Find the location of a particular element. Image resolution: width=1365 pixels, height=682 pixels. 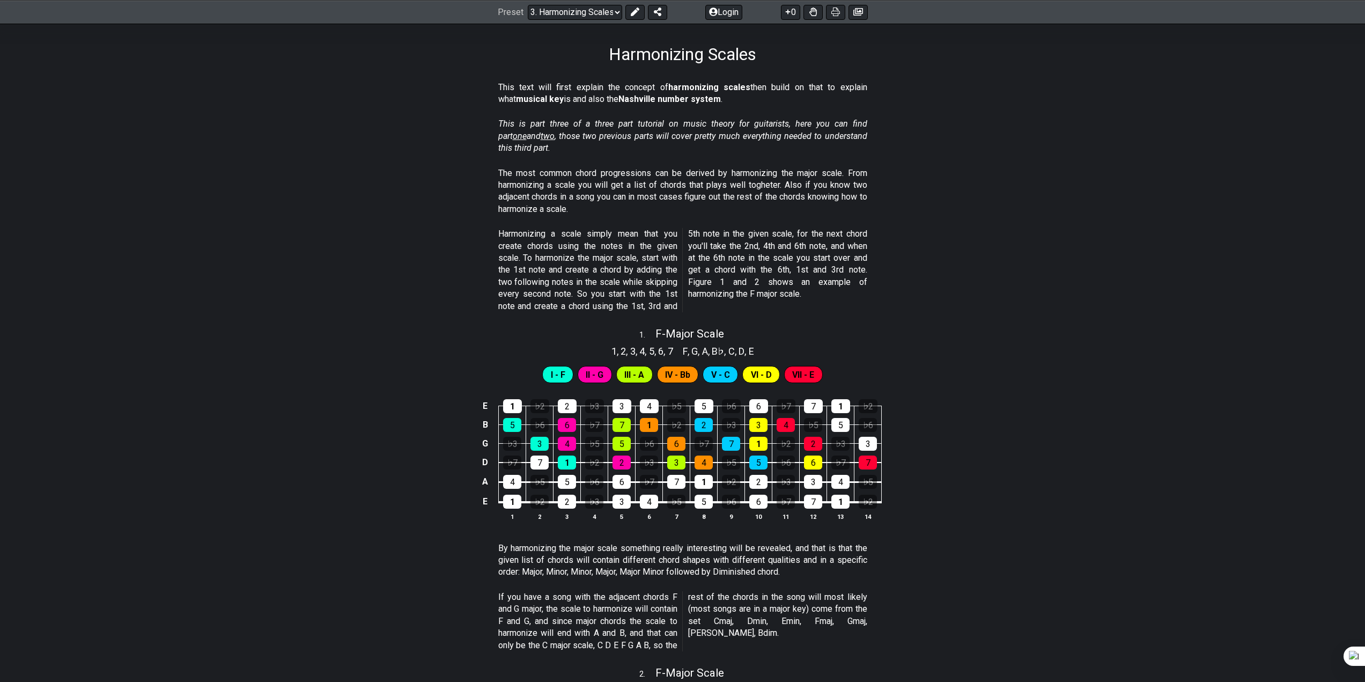

p: The most common chord progressions can be derived by harmonizing the major scale. From harmonizin... is located at coordinates (683, 191).